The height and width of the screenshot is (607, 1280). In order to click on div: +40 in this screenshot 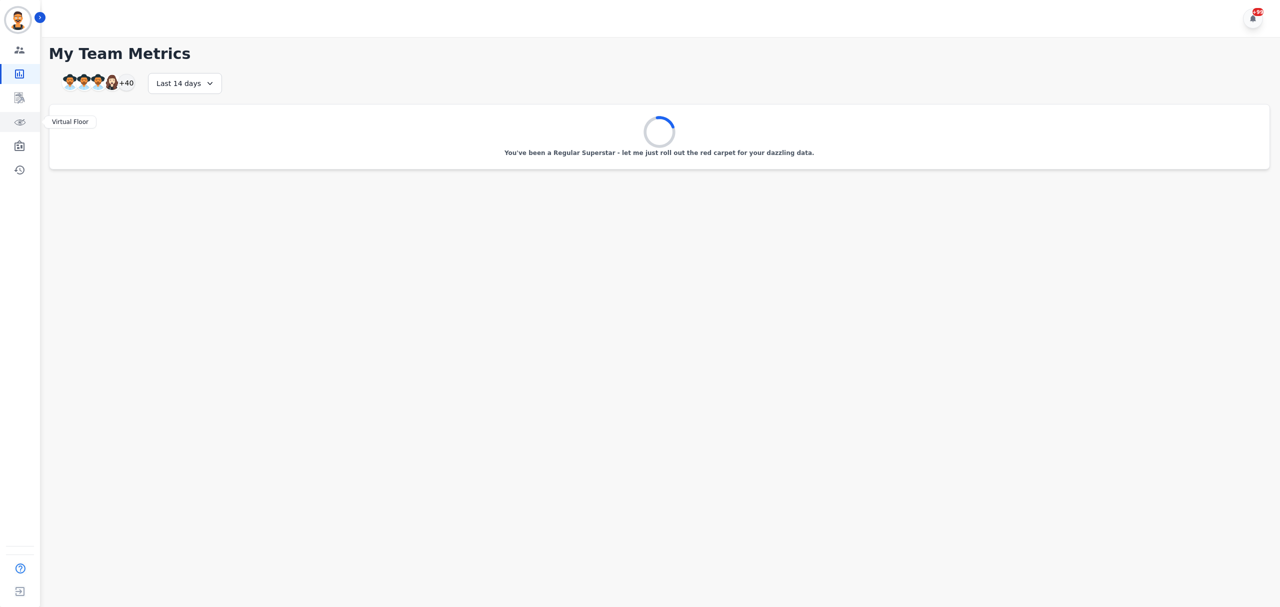, I will do `click(126, 82)`.